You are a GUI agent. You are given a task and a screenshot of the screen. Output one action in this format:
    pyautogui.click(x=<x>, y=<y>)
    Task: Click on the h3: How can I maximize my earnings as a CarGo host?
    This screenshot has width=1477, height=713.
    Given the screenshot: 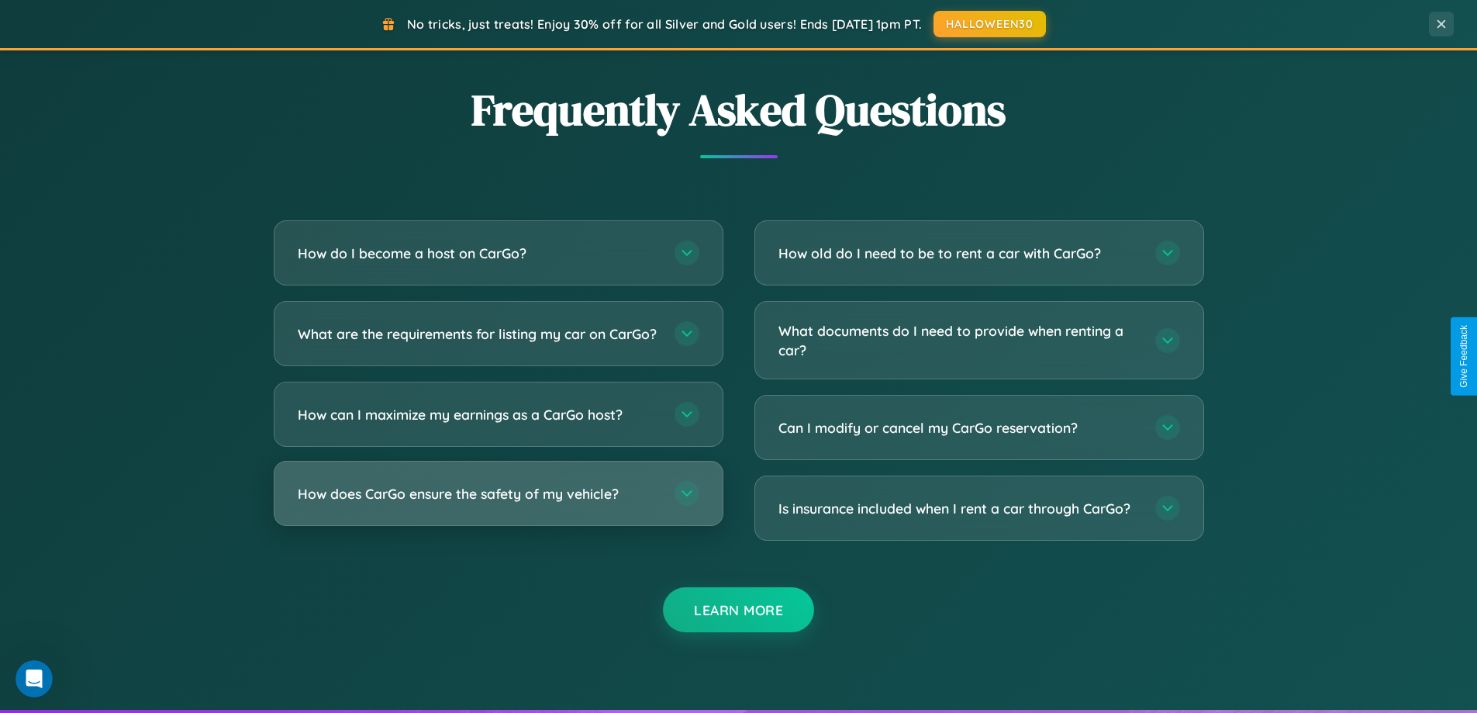 What is the action you would take?
    pyautogui.click(x=478, y=414)
    